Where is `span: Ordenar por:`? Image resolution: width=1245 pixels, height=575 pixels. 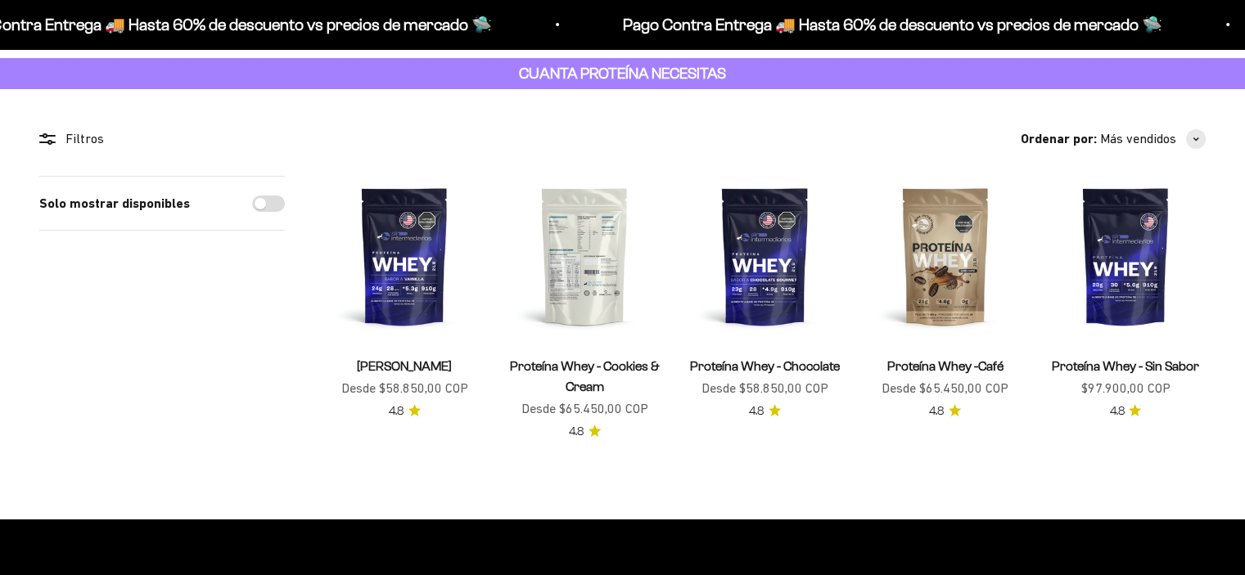 span: Ordenar por: is located at coordinates (1058, 139).